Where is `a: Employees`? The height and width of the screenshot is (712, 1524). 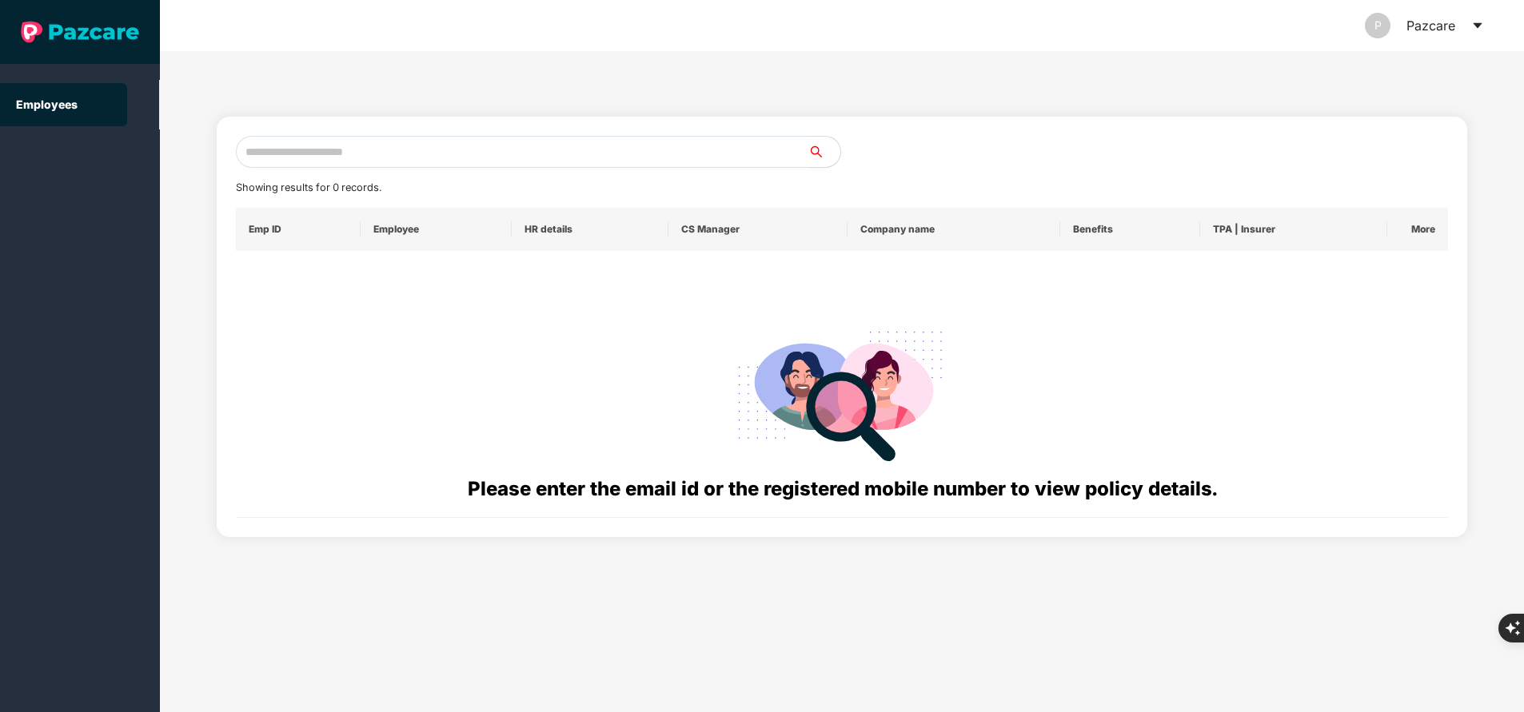 a: Employees is located at coordinates (46, 104).